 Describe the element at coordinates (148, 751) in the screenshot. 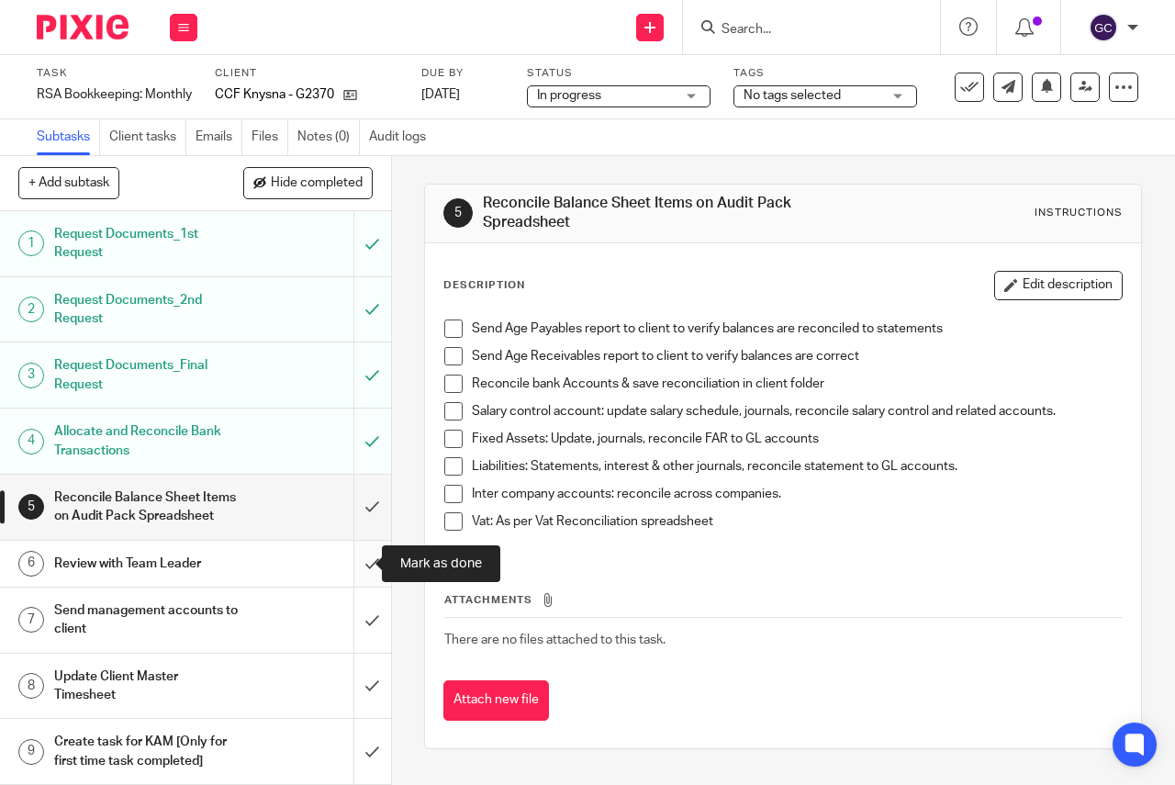

I see `h1: Create task for KAM [Only for first time task completed]` at that location.